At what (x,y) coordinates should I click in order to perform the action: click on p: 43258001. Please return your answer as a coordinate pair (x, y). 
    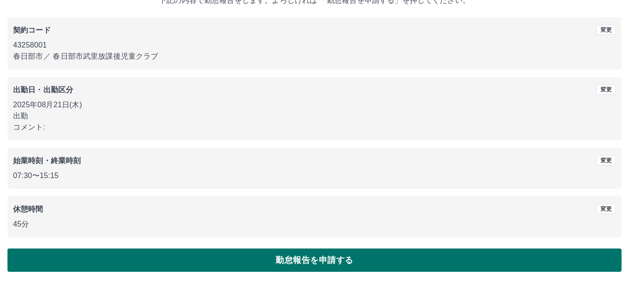
    Looking at the image, I should click on (314, 45).